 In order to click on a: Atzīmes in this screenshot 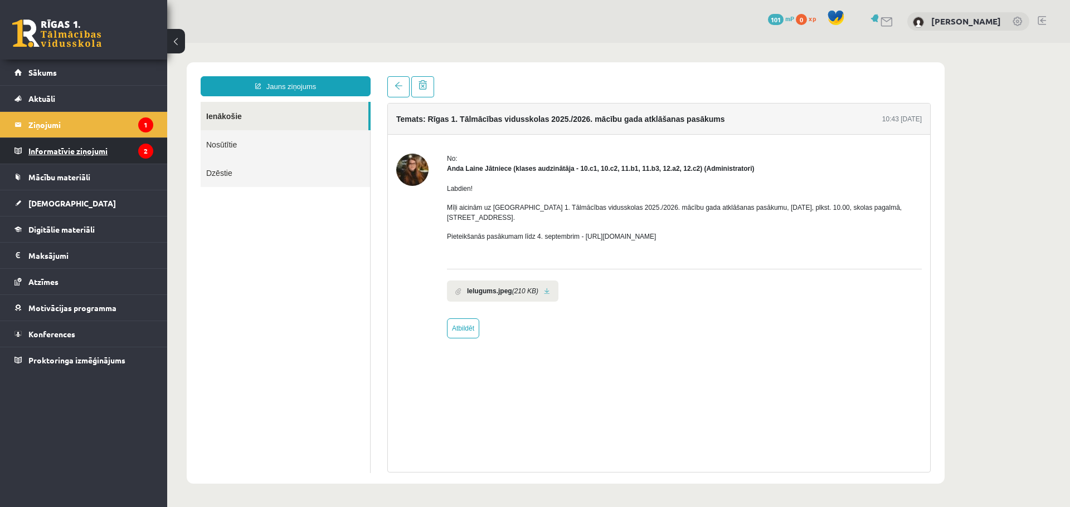, I will do `click(84, 282)`.